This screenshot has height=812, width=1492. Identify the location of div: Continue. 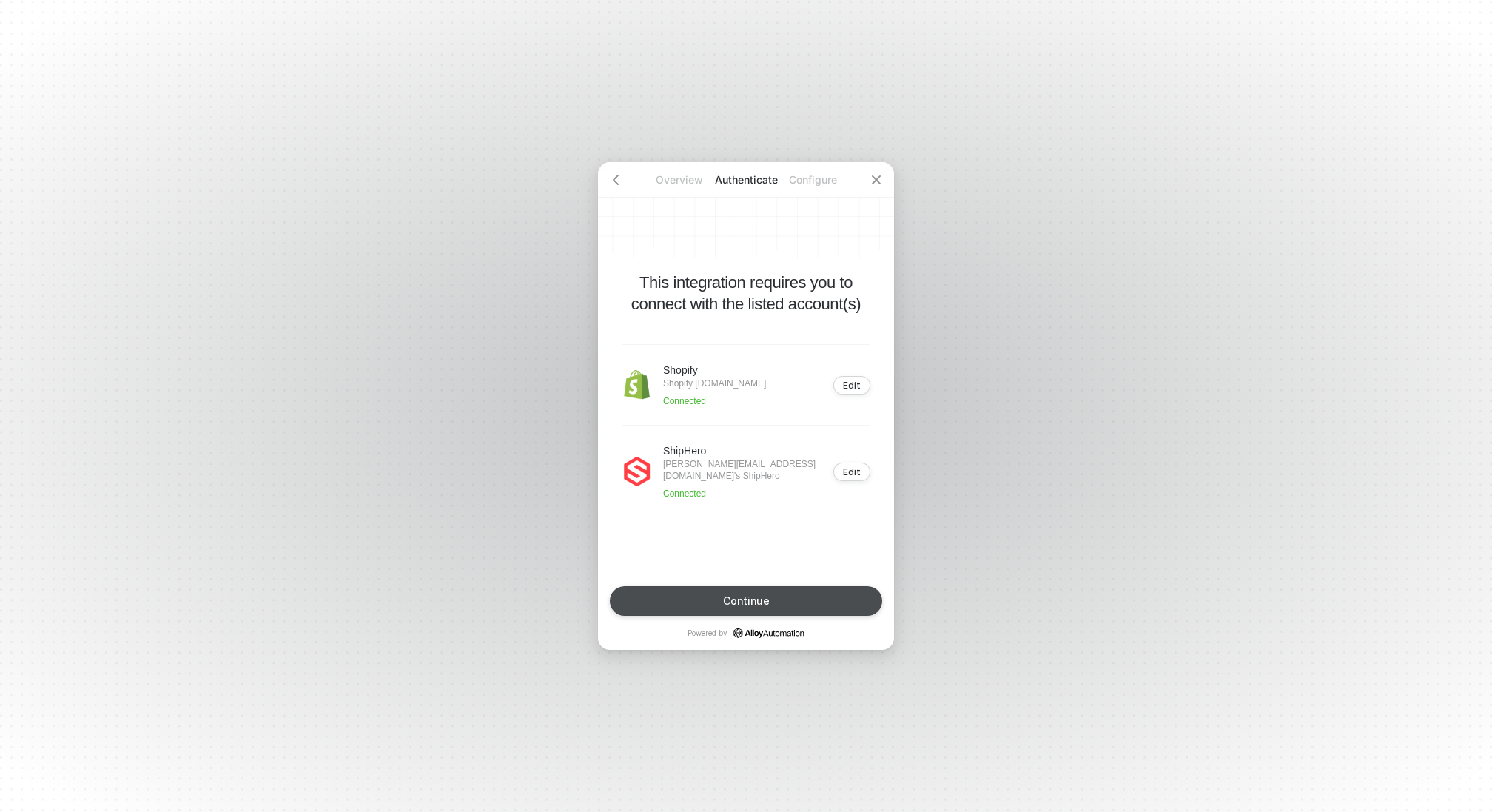
(746, 601).